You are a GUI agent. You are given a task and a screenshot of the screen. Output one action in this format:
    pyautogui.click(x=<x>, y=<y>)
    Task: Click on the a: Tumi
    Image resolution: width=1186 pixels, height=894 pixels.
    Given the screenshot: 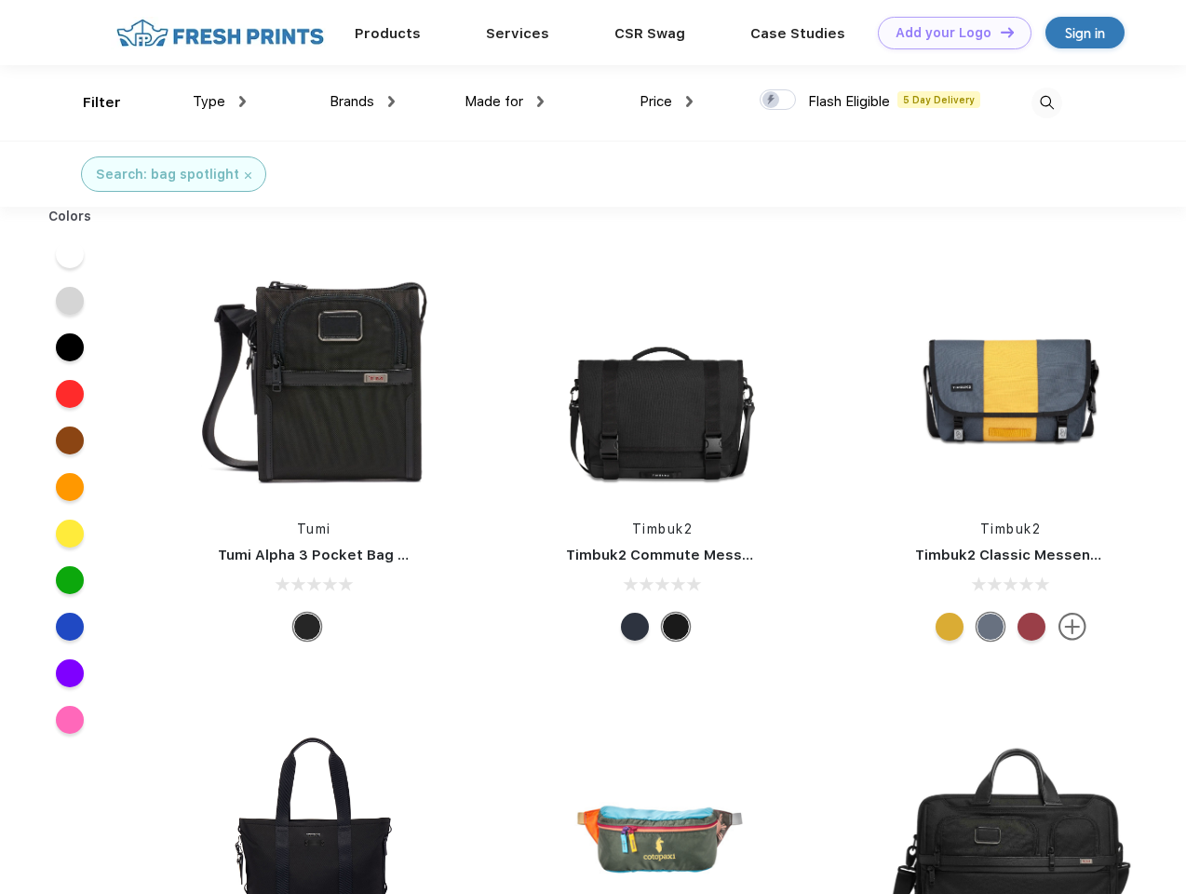 What is the action you would take?
    pyautogui.click(x=314, y=529)
    